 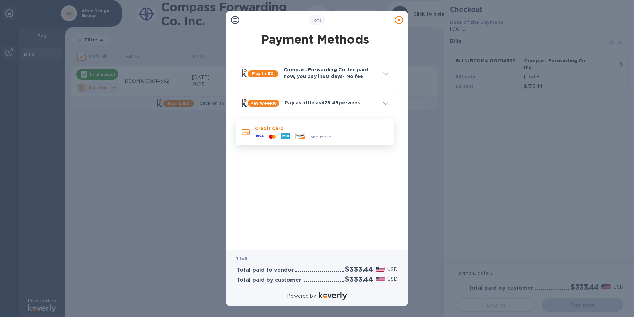 I want to click on p: Compass Forwarding Co. Inc. paid now, you pay in 60 days - No fee., so click(x=331, y=73).